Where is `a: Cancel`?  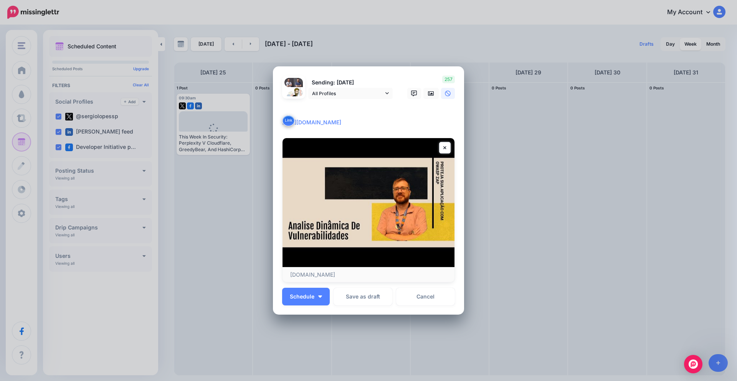
a: Cancel is located at coordinates (425, 297).